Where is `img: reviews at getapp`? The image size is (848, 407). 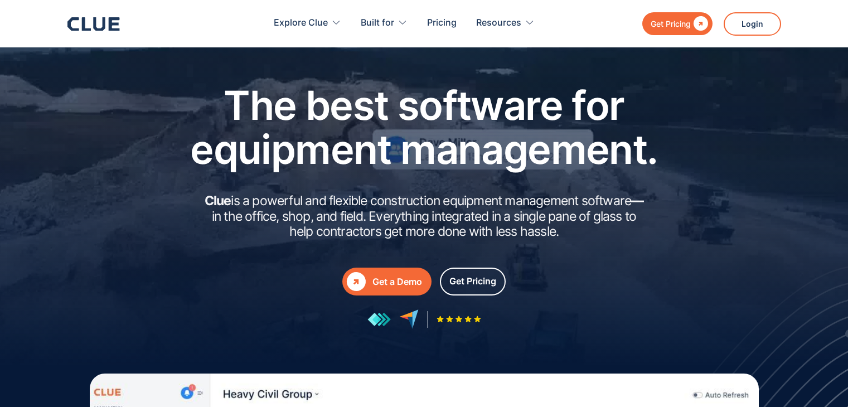 img: reviews at getapp is located at coordinates (379, 319).